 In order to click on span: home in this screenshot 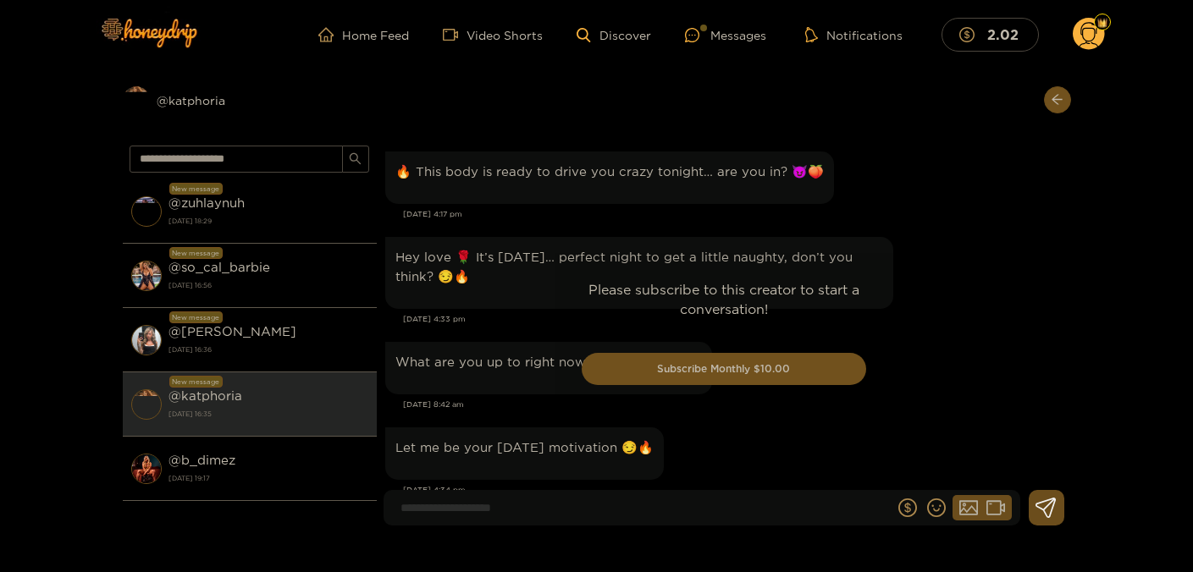, I will do `click(330, 35)`.